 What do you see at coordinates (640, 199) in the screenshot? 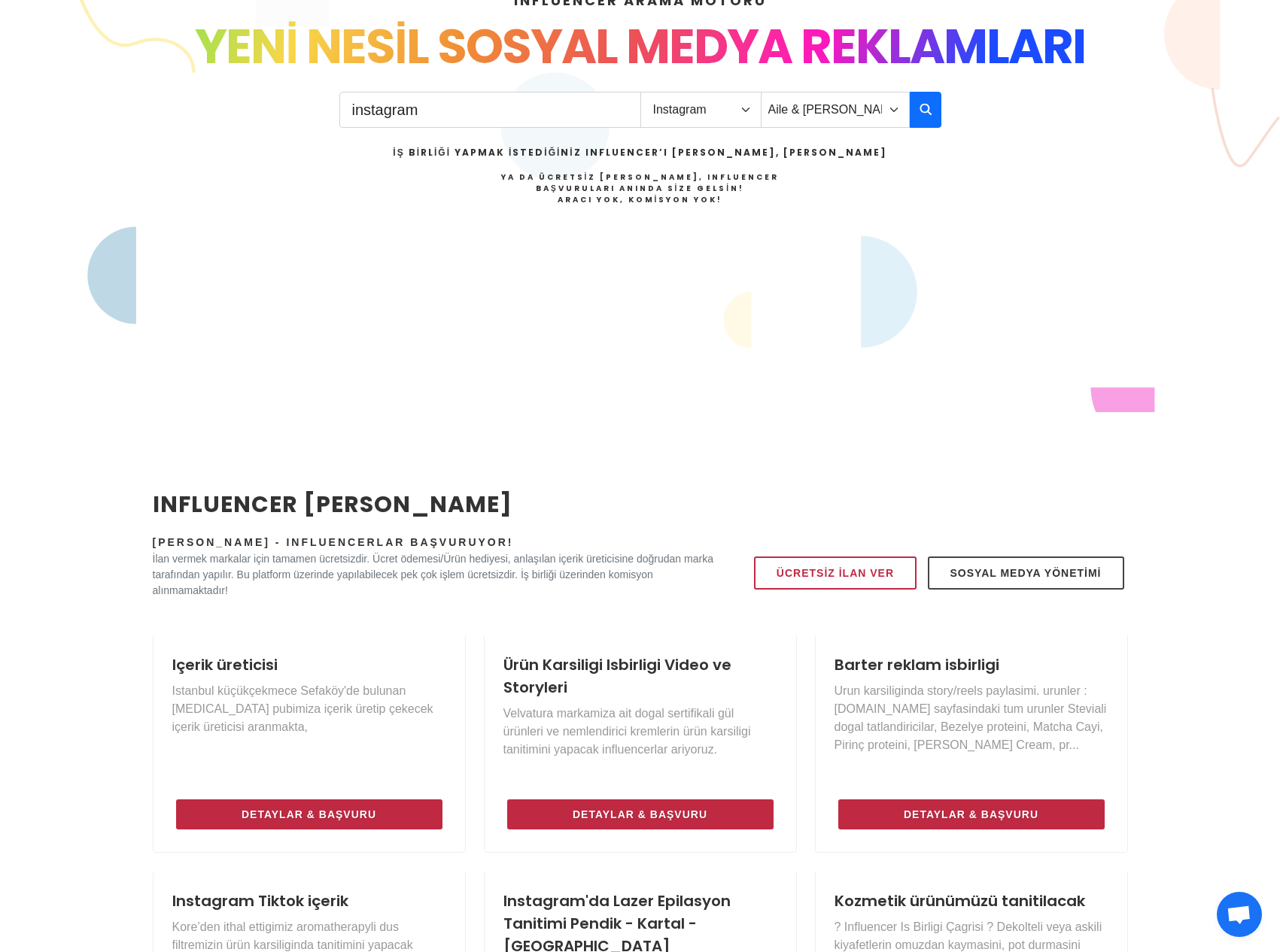
I see `strong: Aracı Yok, Komisyon Yok!` at bounding box center [640, 199].